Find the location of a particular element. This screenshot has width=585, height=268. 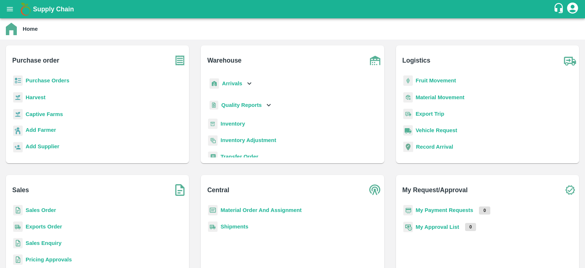

b: Logistics is located at coordinates (416, 60).